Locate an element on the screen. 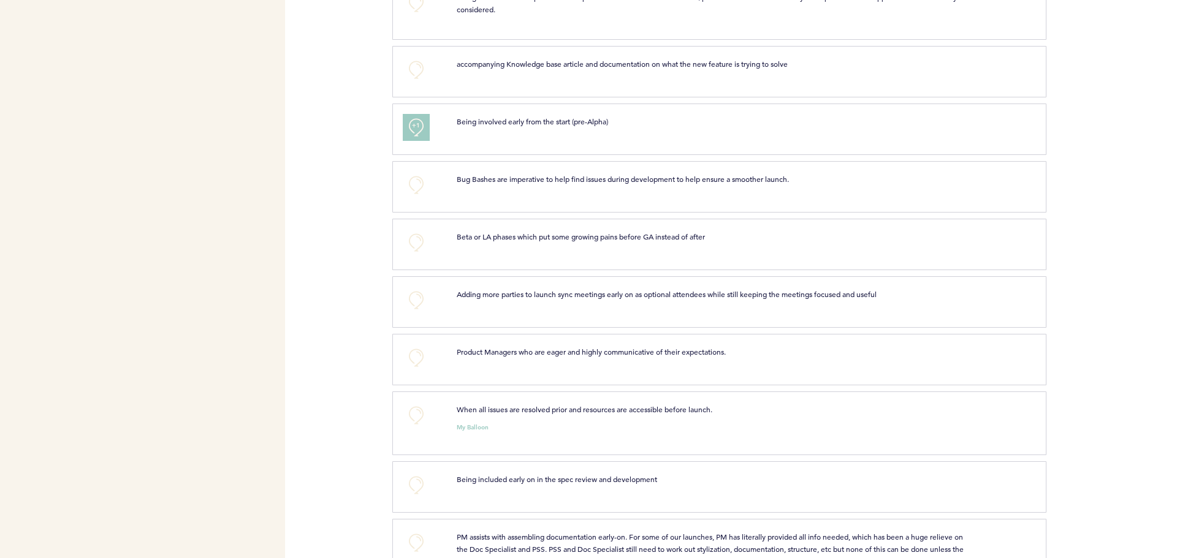 This screenshot has height=558, width=1177. span: +1 is located at coordinates (416, 126).